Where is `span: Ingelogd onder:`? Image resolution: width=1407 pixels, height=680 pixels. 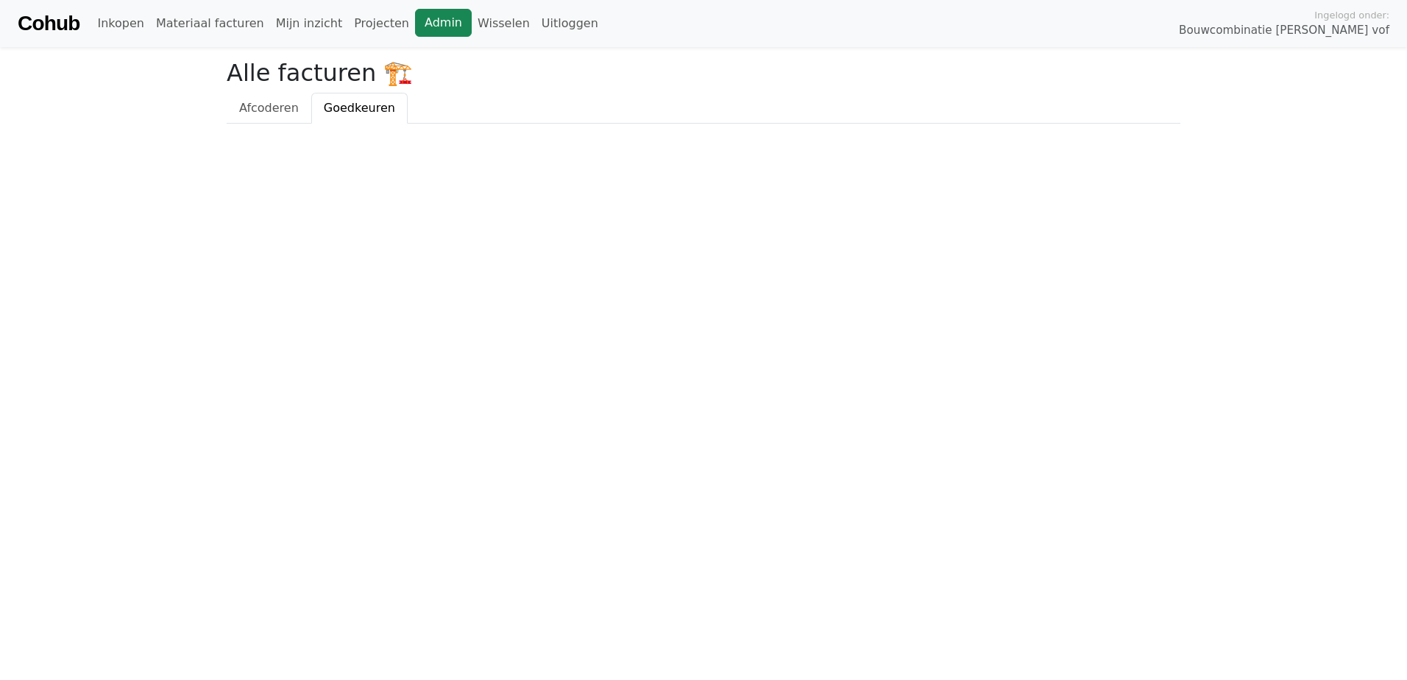
span: Ingelogd onder: is located at coordinates (1352, 15).